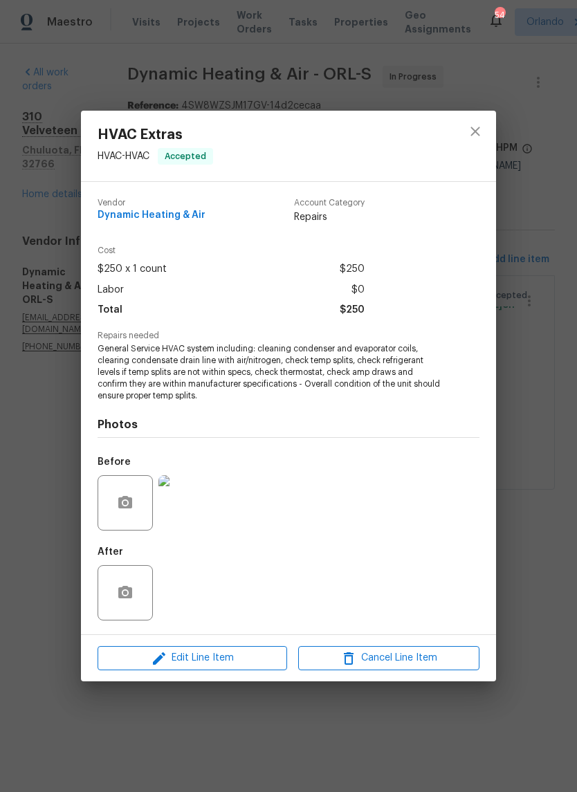 The width and height of the screenshot is (577, 792). I want to click on button: close, so click(475, 131).